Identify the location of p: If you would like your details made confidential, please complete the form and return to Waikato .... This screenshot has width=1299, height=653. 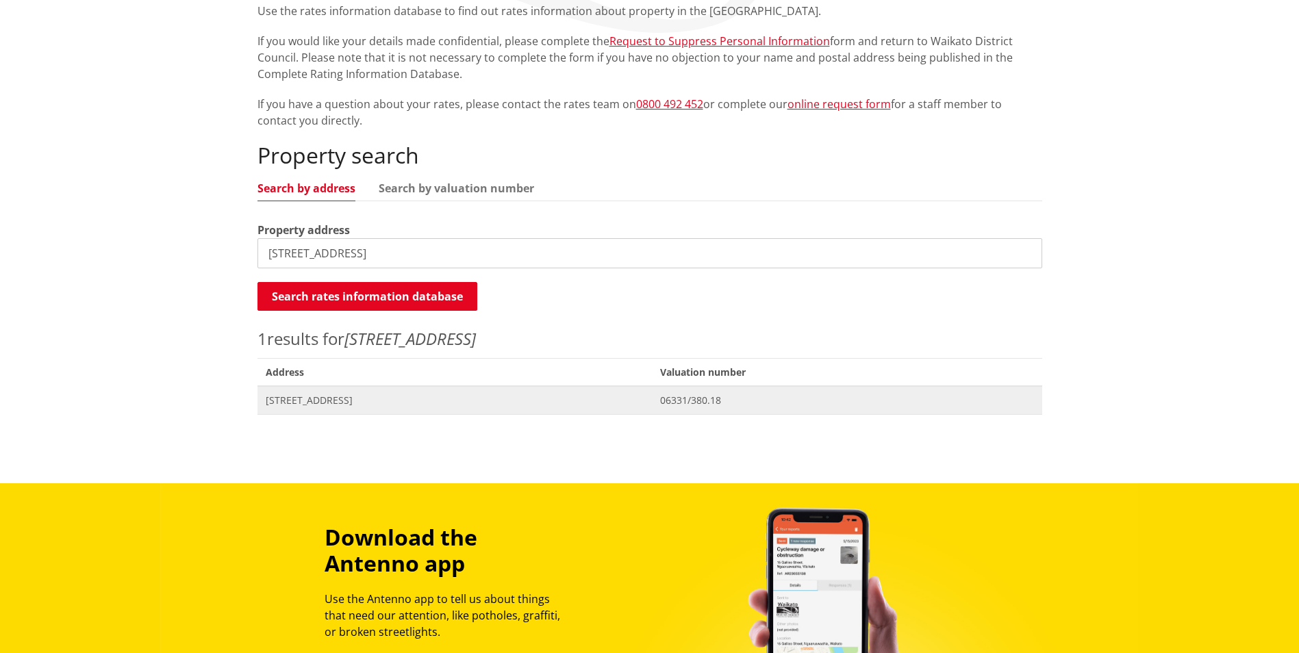
(650, 58).